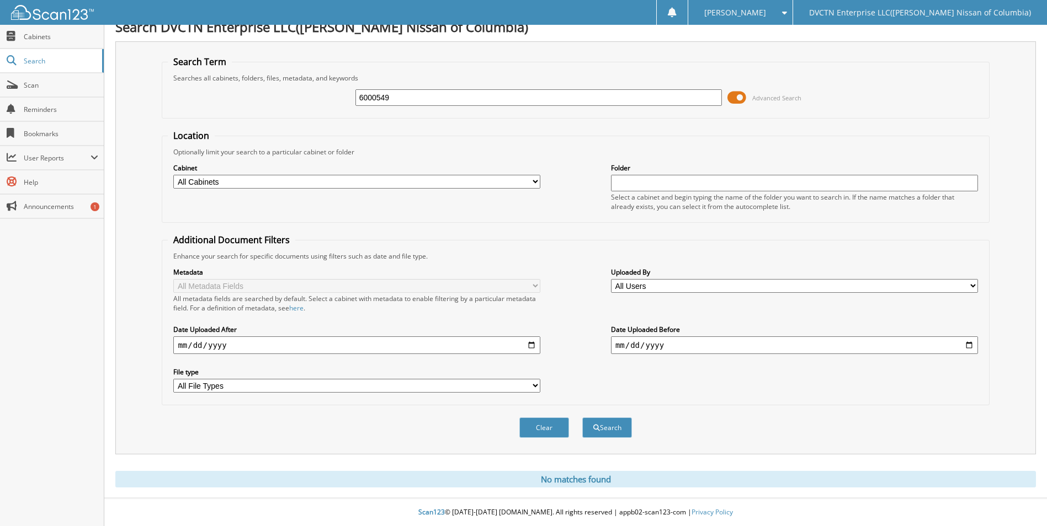 This screenshot has width=1047, height=526. Describe the element at coordinates (356, 329) in the screenshot. I see `label: Date Uploaded After` at that location.